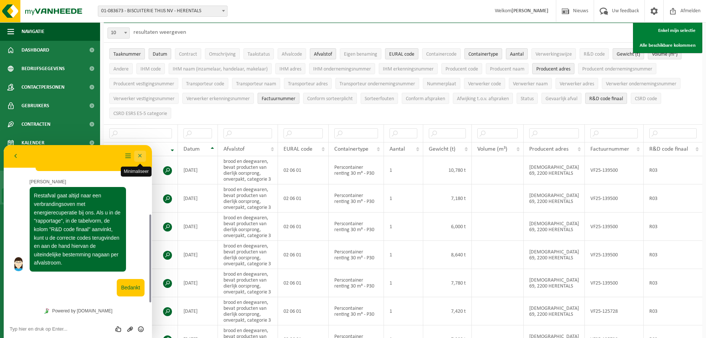 This screenshot has height=338, width=706. What do you see at coordinates (448, 227) in the screenshot?
I see `td: 6,000 t` at bounding box center [448, 227].